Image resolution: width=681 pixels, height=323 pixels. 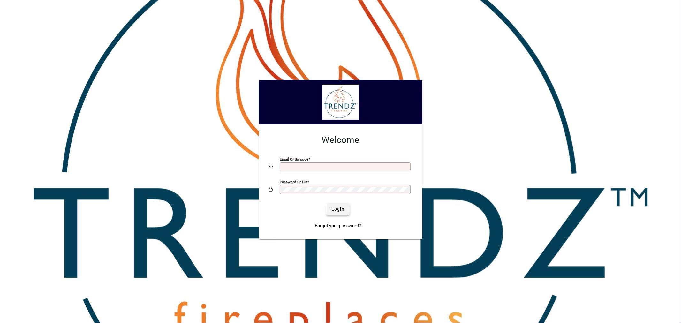 I want to click on button: Login, so click(x=338, y=210).